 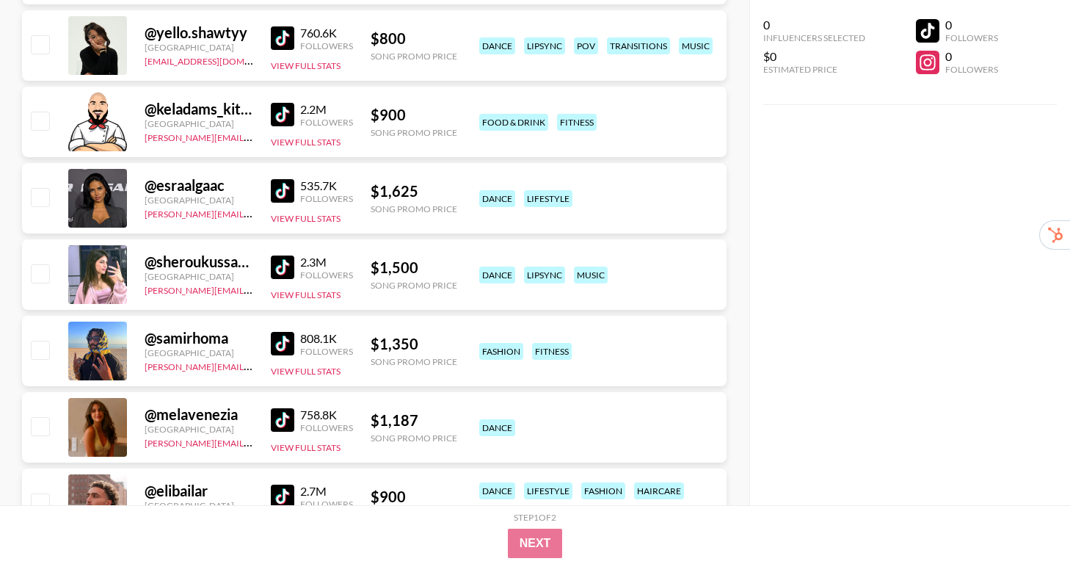 I want to click on div: @ samirhoma, so click(x=199, y=338).